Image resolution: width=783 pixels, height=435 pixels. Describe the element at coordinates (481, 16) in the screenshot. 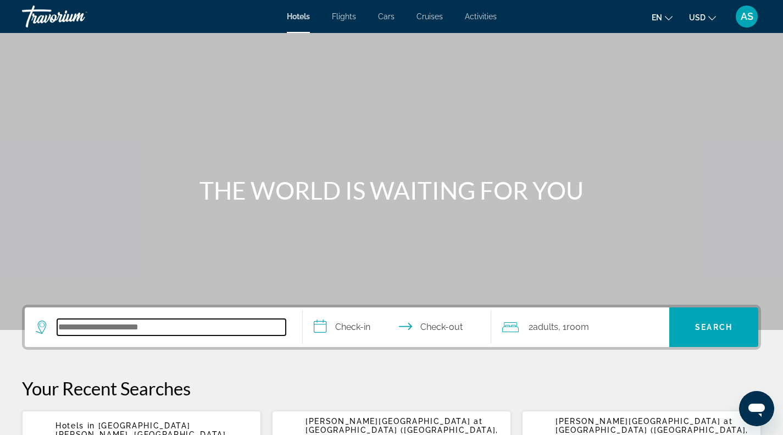

I see `a: Activities` at that location.